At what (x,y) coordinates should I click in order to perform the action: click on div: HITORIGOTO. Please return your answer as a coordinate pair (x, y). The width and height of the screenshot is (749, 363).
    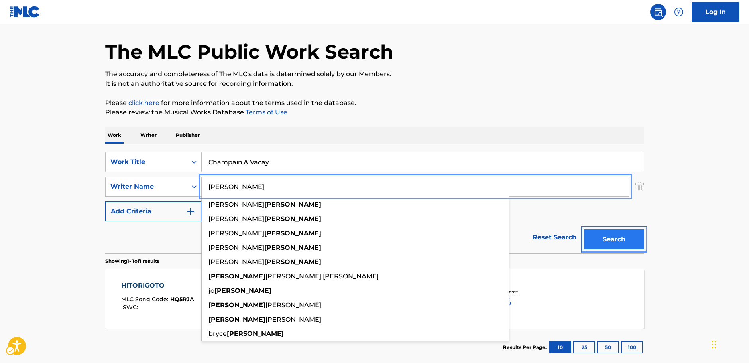
    Looking at the image, I should click on (157, 285).